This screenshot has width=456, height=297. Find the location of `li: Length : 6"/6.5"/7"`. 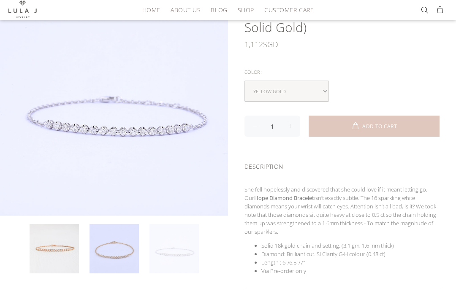

li: Length : 6"/6.5"/7" is located at coordinates (351, 263).